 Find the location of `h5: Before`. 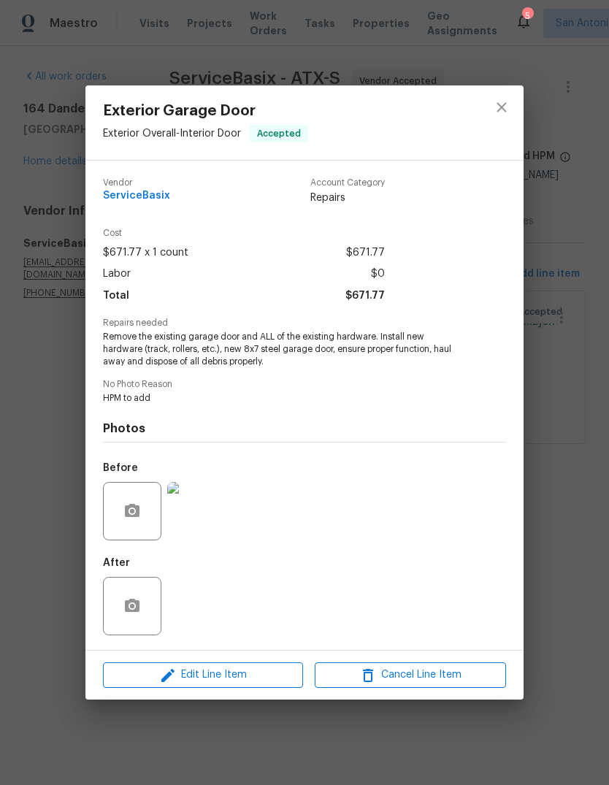

h5: Before is located at coordinates (121, 468).